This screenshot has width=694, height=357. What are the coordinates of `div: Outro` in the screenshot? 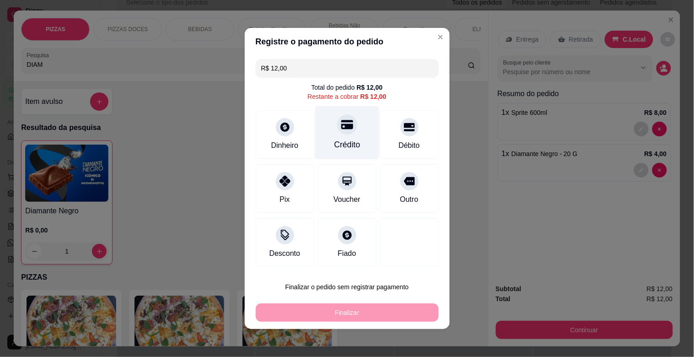 It's located at (409, 199).